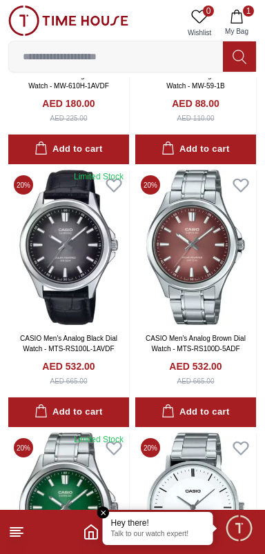 Image resolution: width=265 pixels, height=554 pixels. What do you see at coordinates (158, 523) in the screenshot?
I see `div: Hey there!` at bounding box center [158, 523].